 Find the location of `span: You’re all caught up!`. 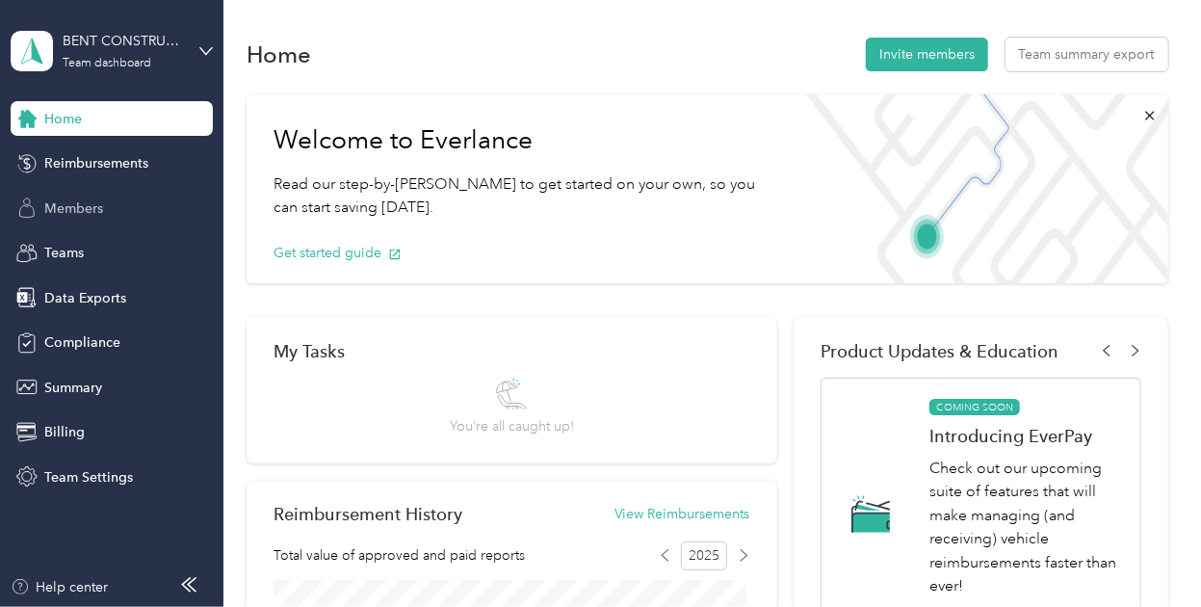

span: You’re all caught up! is located at coordinates (511, 426).